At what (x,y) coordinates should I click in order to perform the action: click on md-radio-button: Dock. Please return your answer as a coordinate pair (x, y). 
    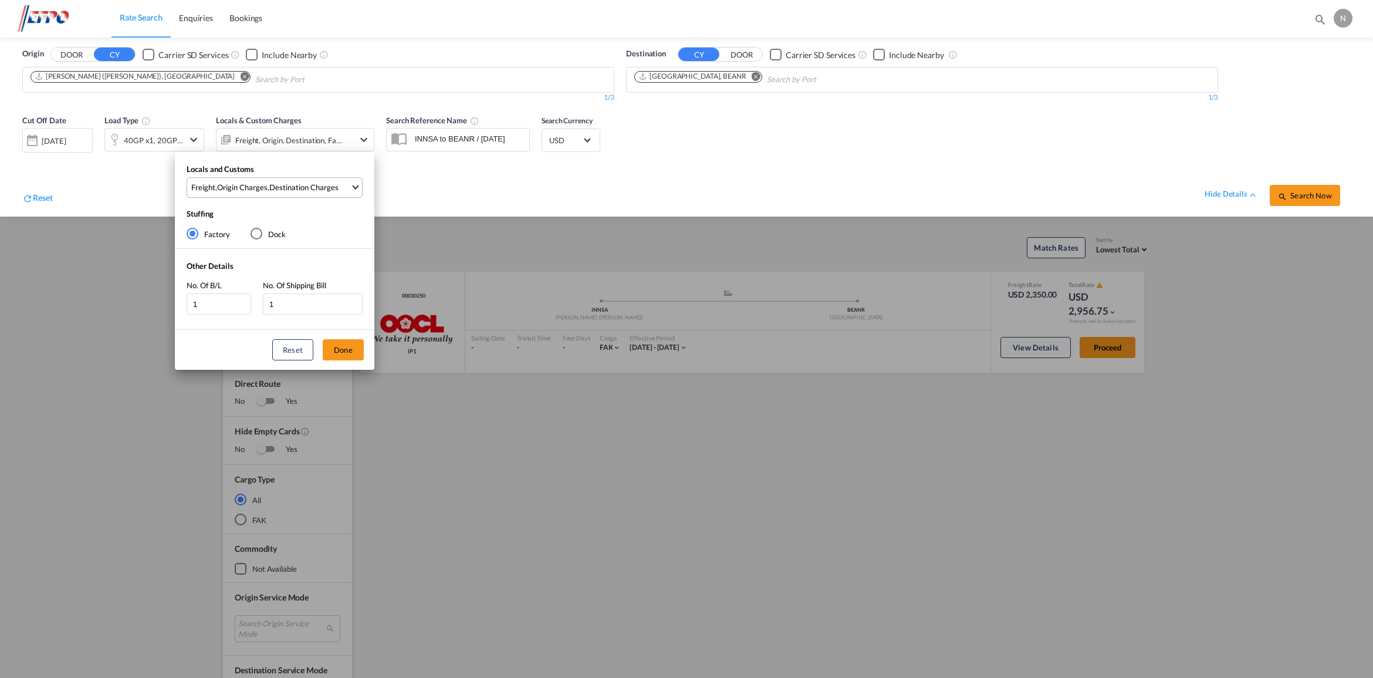
    Looking at the image, I should click on (268, 234).